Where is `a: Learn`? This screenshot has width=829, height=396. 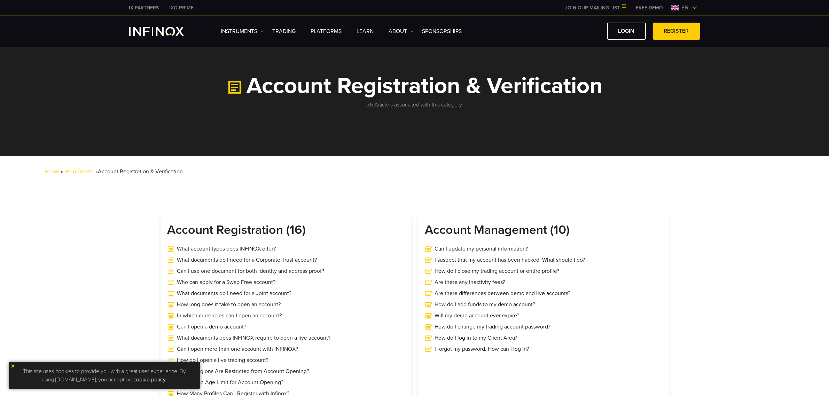 a: Learn is located at coordinates (368, 31).